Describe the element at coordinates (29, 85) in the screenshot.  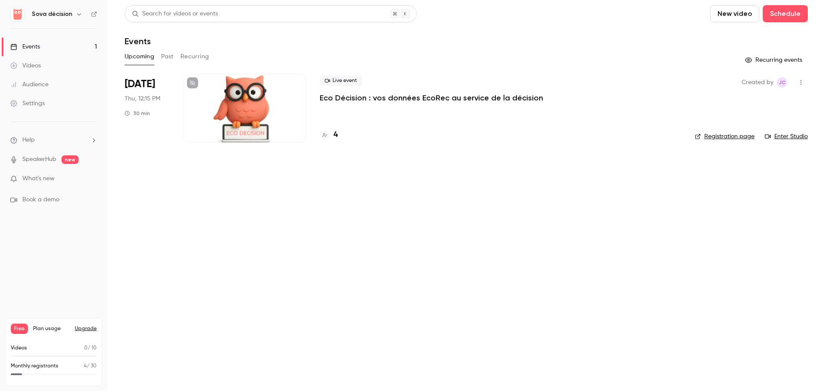
I see `div: Audience` at that location.